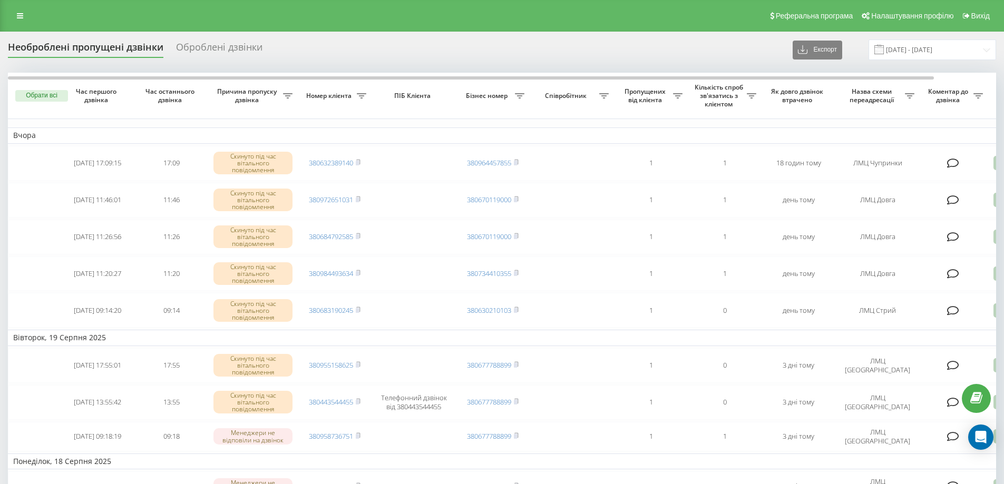 Image resolution: width=1004 pixels, height=484 pixels. Describe the element at coordinates (171, 95) in the screenshot. I see `span: Час останнього дзвінка` at that location.